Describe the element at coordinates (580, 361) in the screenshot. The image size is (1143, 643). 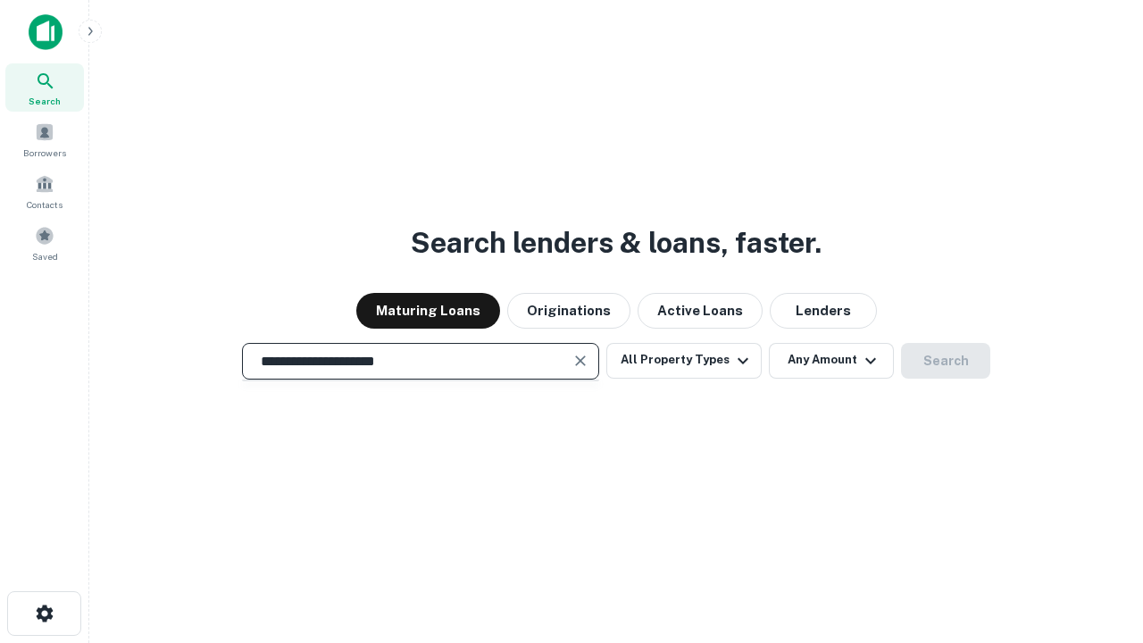
I see `button: Clear` at that location.